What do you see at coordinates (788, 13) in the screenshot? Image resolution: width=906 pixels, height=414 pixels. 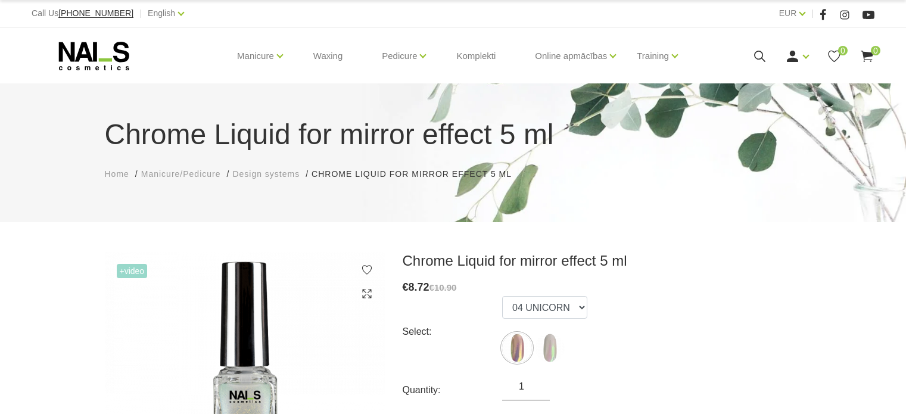 I see `a: EUR` at bounding box center [788, 13].